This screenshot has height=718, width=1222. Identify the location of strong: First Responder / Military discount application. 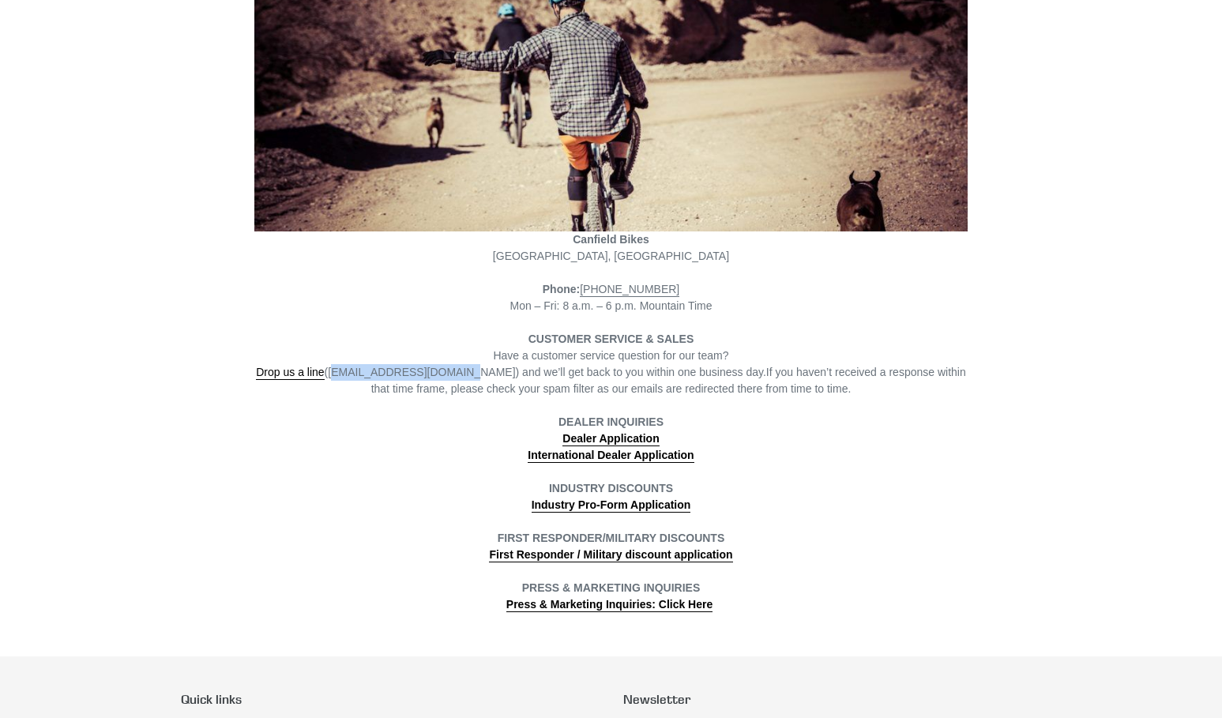
(610, 554).